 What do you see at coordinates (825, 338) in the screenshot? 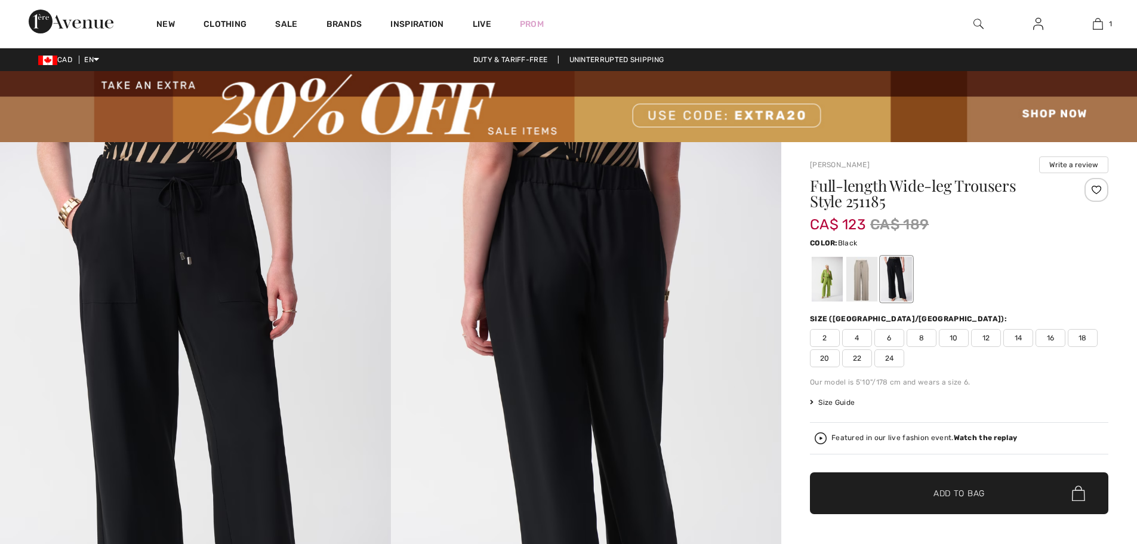
I see `span: 2` at bounding box center [825, 338].